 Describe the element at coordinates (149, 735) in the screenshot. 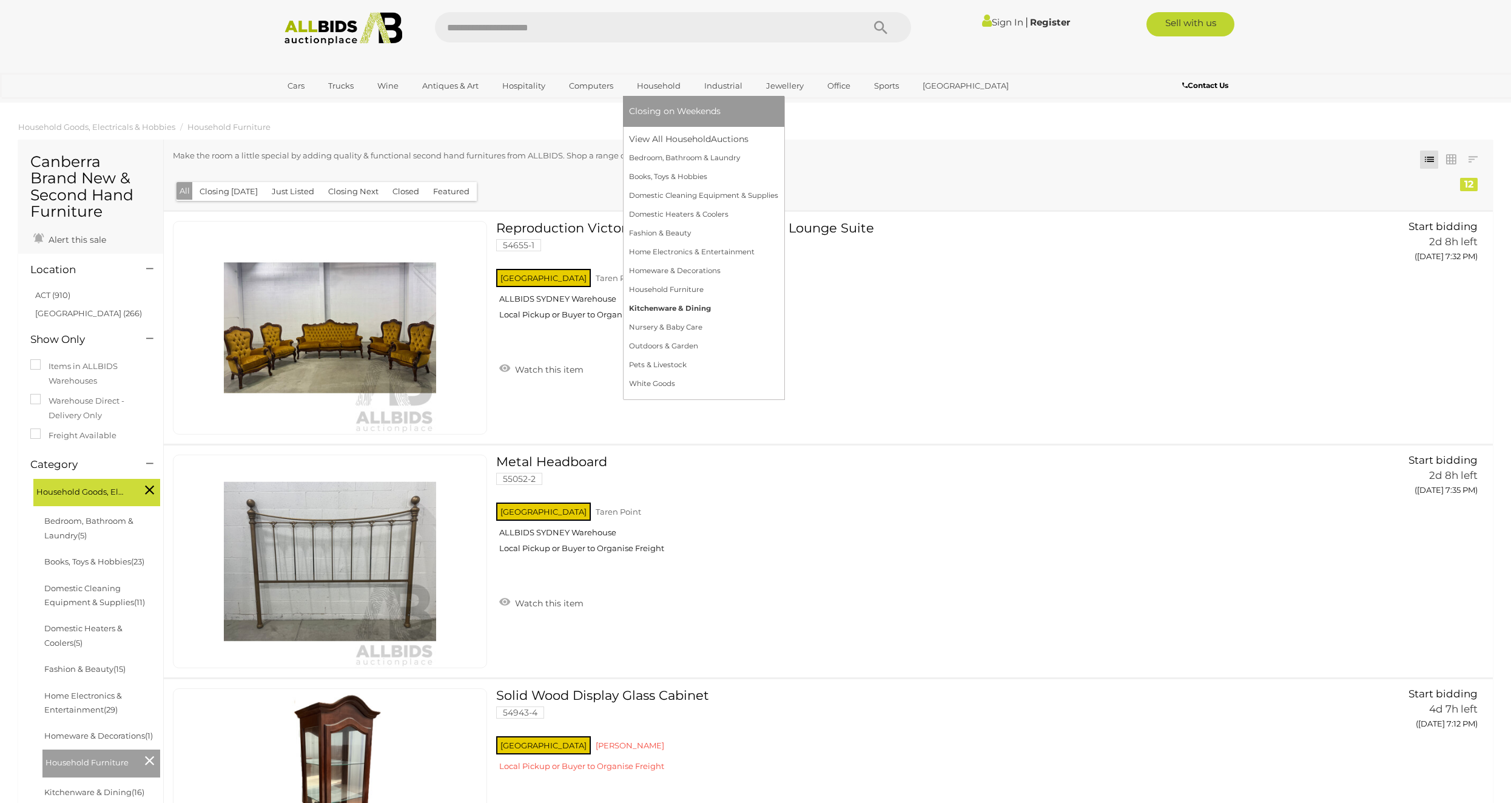

I see `span: (1)` at that location.